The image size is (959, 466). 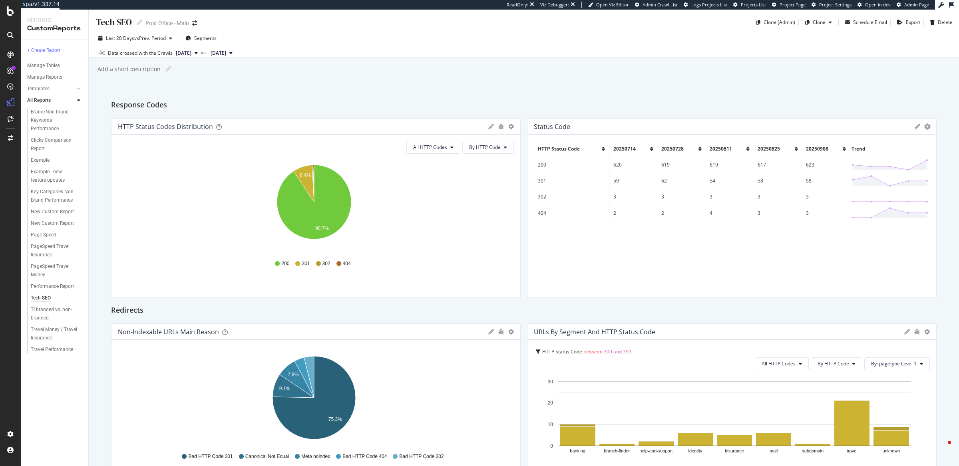 What do you see at coordinates (912, 5) in the screenshot?
I see `a: Admin Page` at bounding box center [912, 5].